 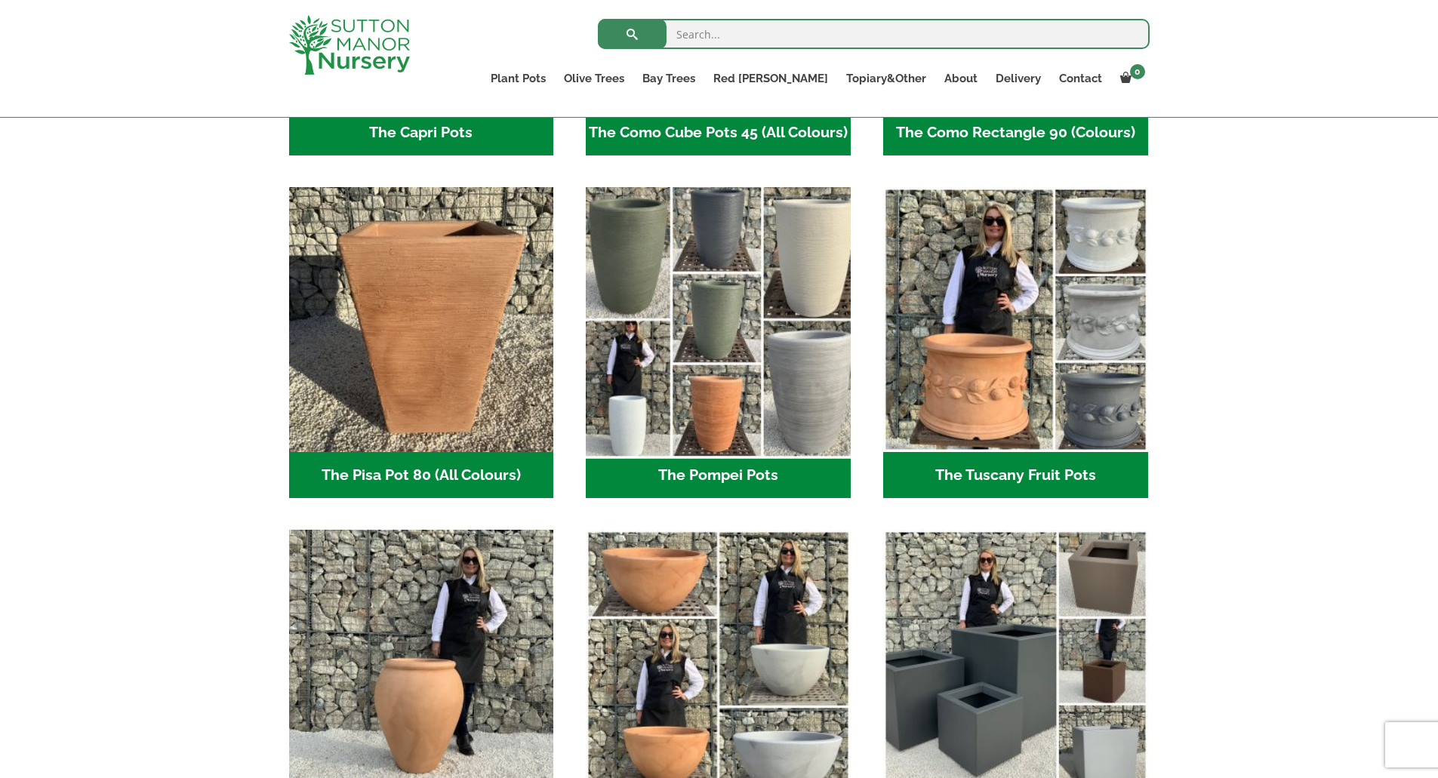 I want to click on a: Visit product category The Pisa Pot 80 (All Colours), so click(x=421, y=343).